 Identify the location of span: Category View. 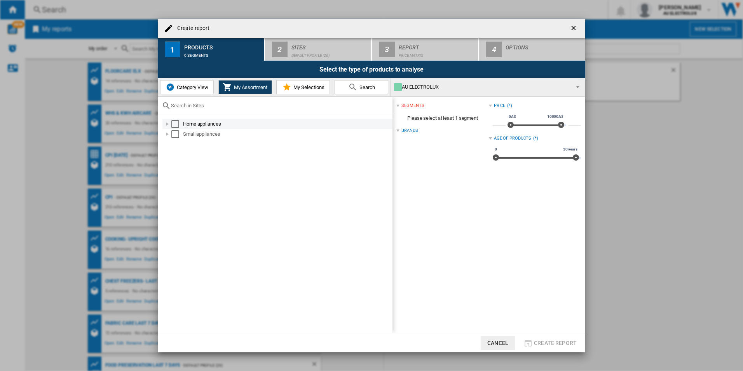
(192, 87).